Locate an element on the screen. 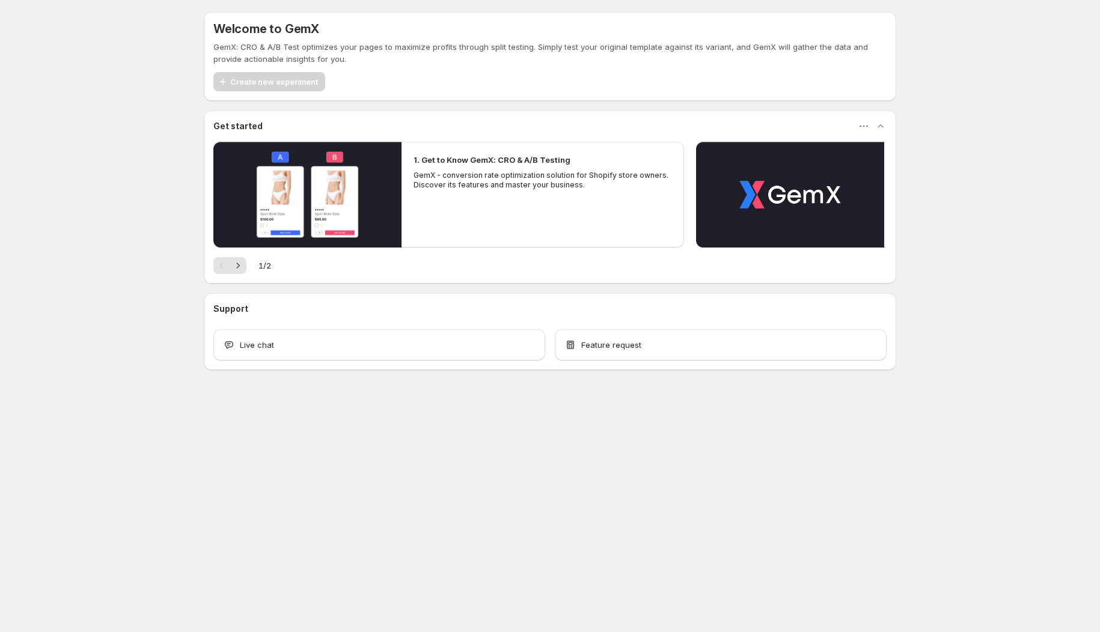 This screenshot has width=1100, height=632. span: Feature request is located at coordinates (611, 345).